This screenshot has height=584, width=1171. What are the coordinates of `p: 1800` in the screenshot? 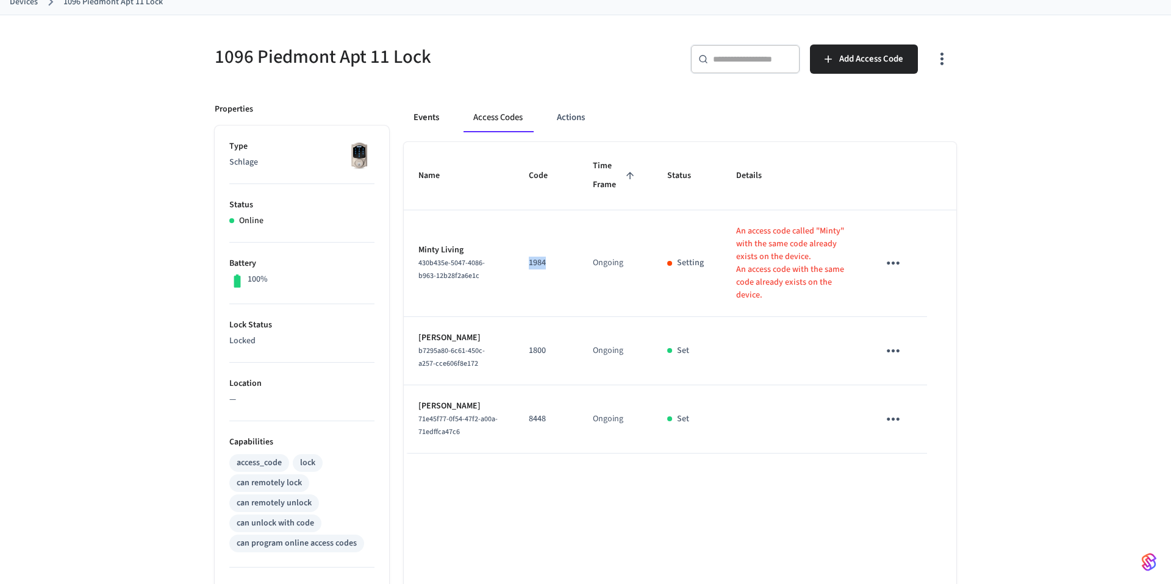 It's located at (546, 351).